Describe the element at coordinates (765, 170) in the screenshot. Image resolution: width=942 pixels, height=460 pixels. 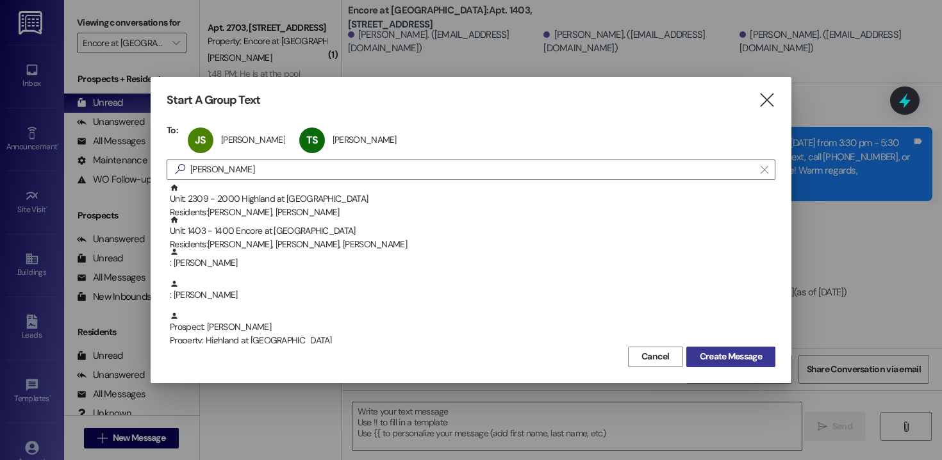
I see `button: Clear text` at that location.